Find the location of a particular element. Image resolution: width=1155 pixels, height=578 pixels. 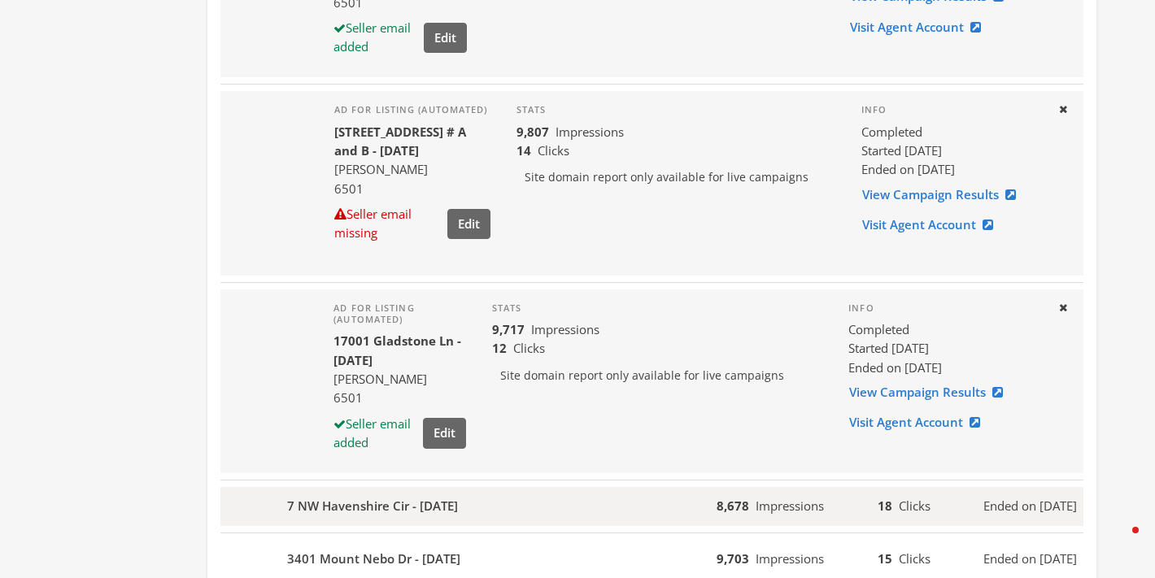

b: 12 is located at coordinates (499, 348).